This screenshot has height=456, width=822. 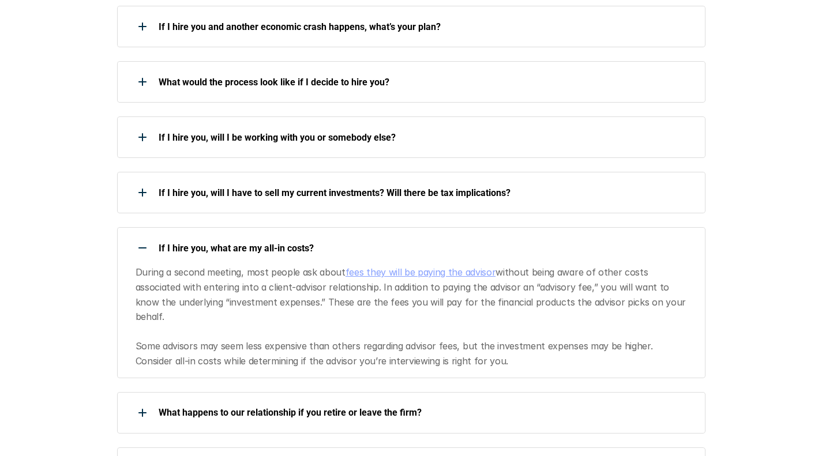 What do you see at coordinates (425, 82) in the screenshot?
I see `p: What would the process look like if I decide to hire you?` at bounding box center [425, 82].